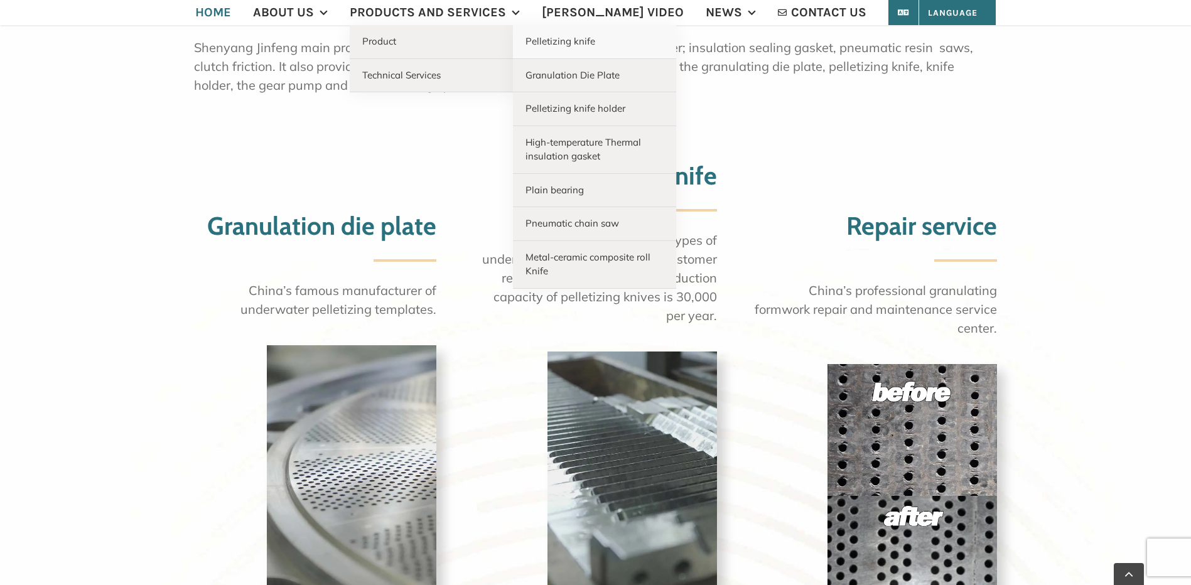 The image size is (1191, 585). What do you see at coordinates (595, 191) in the screenshot?
I see `a: Plain bearing` at bounding box center [595, 191].